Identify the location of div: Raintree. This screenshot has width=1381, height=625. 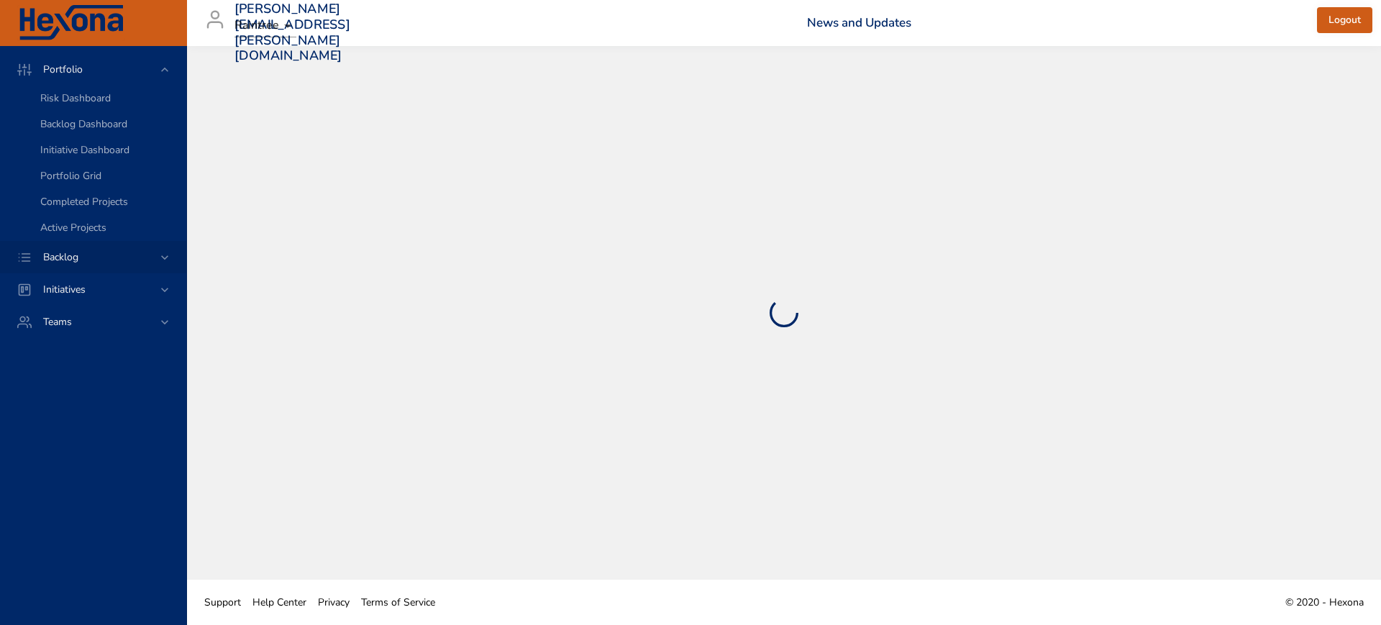
(266, 26).